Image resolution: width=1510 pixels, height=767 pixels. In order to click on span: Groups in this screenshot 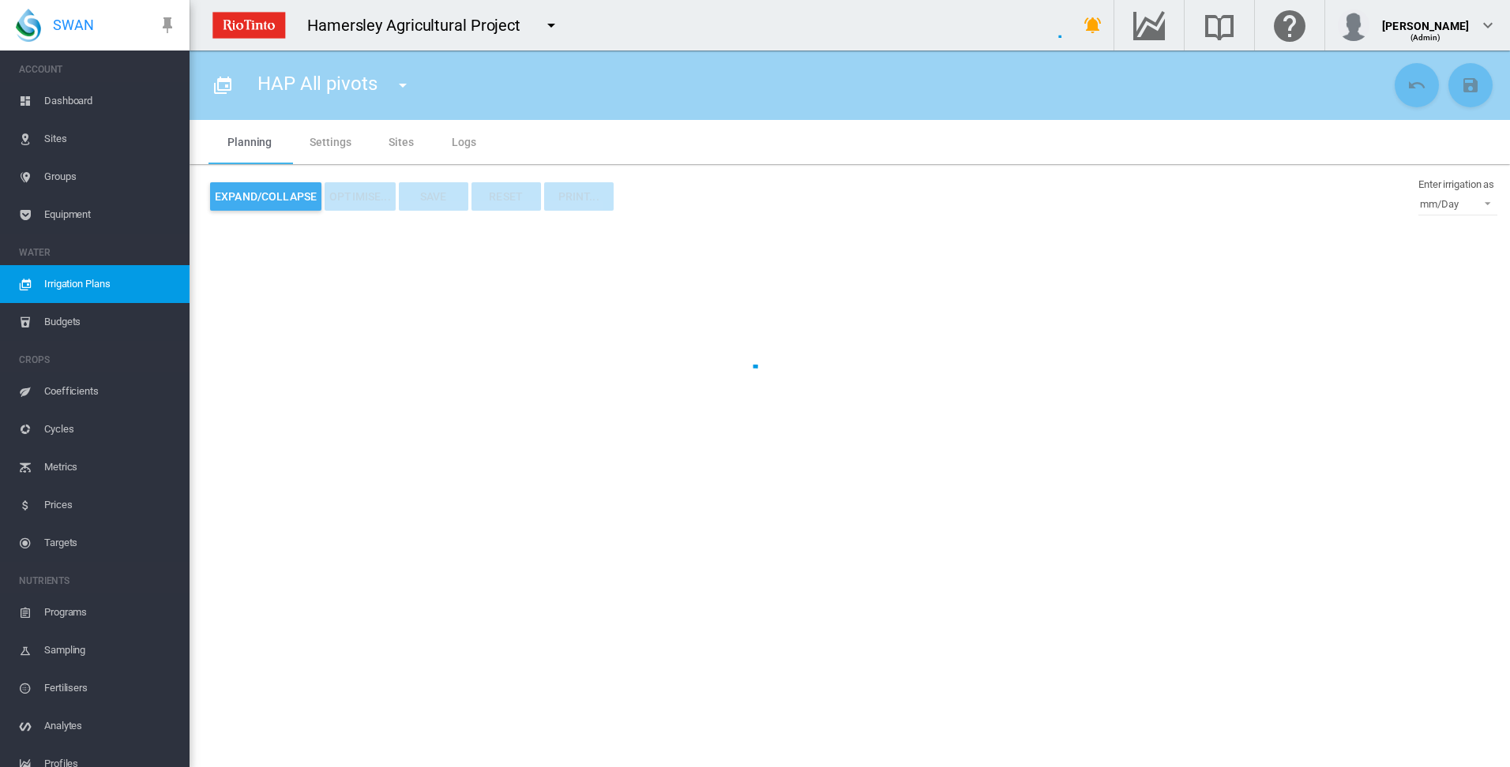, I will do `click(111, 177)`.